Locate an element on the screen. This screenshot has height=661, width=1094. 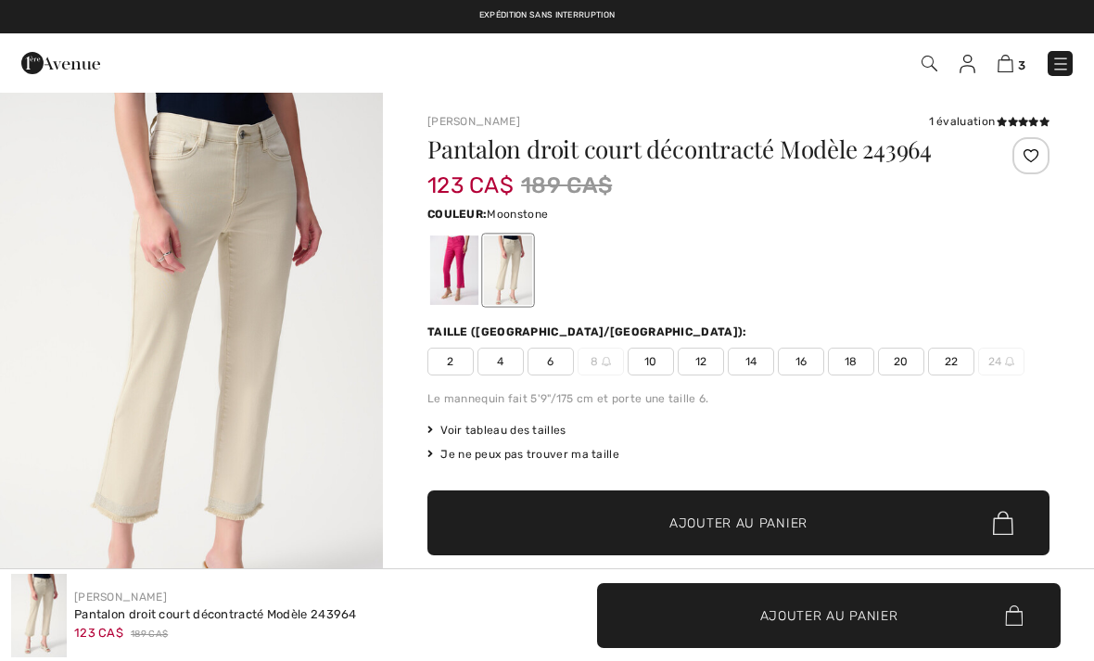
div: 1 évaluation is located at coordinates (989, 121).